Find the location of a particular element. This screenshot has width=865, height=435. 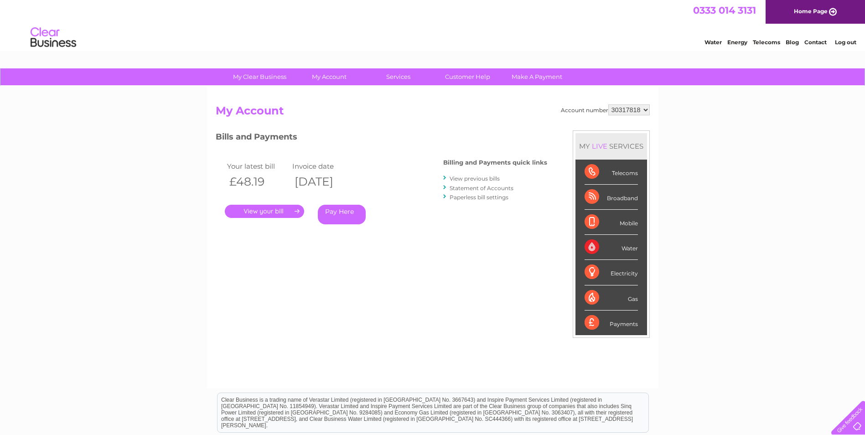

a: Energy is located at coordinates (737, 42).